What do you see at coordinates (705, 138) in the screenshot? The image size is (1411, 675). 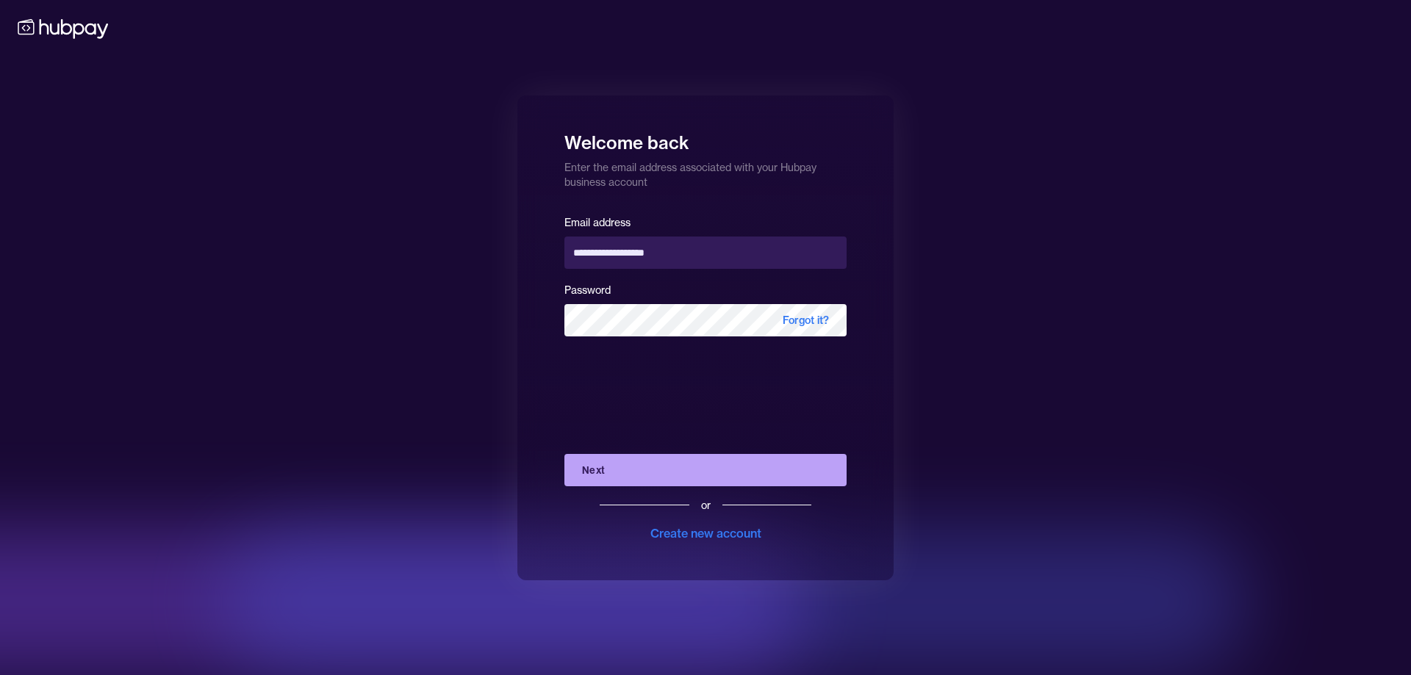 I see `h1: Welcome back` at bounding box center [705, 138].